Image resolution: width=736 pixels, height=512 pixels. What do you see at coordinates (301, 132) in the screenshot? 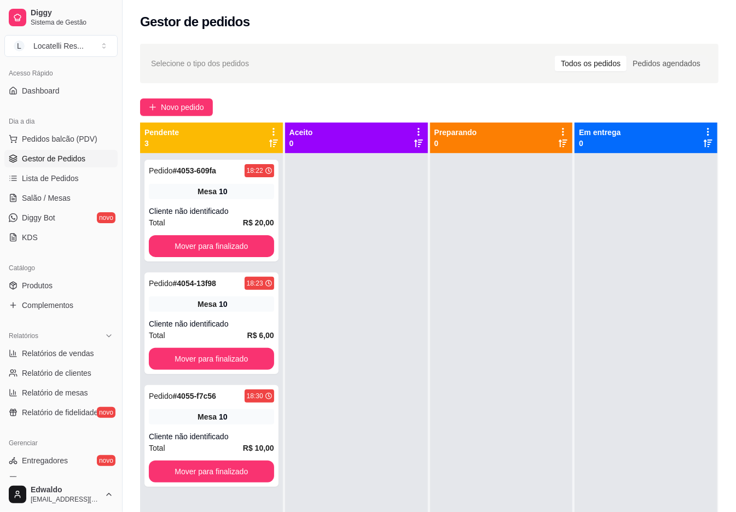
I see `p: Aceito` at bounding box center [301, 132].